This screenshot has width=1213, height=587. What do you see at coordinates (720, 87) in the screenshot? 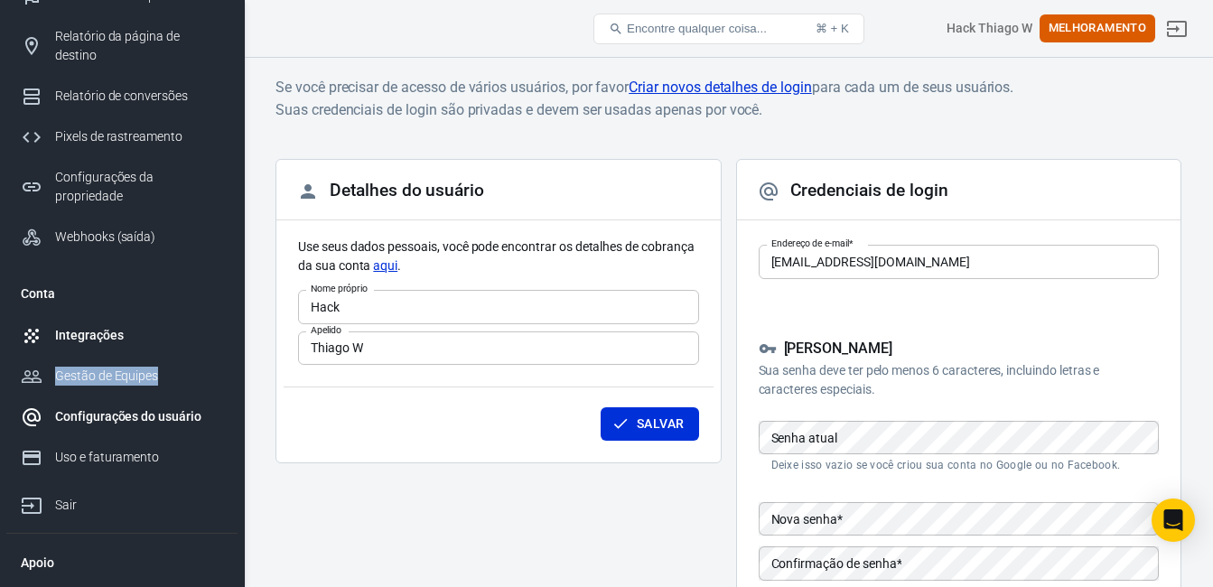
I see `a: Criar novos detalhes de login` at bounding box center [720, 87].